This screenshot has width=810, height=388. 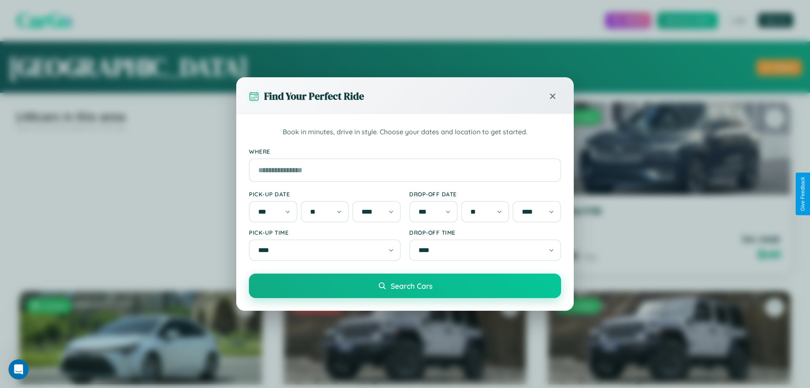 What do you see at coordinates (314, 96) in the screenshot?
I see `h3: Find Your Perfect Ride` at bounding box center [314, 96].